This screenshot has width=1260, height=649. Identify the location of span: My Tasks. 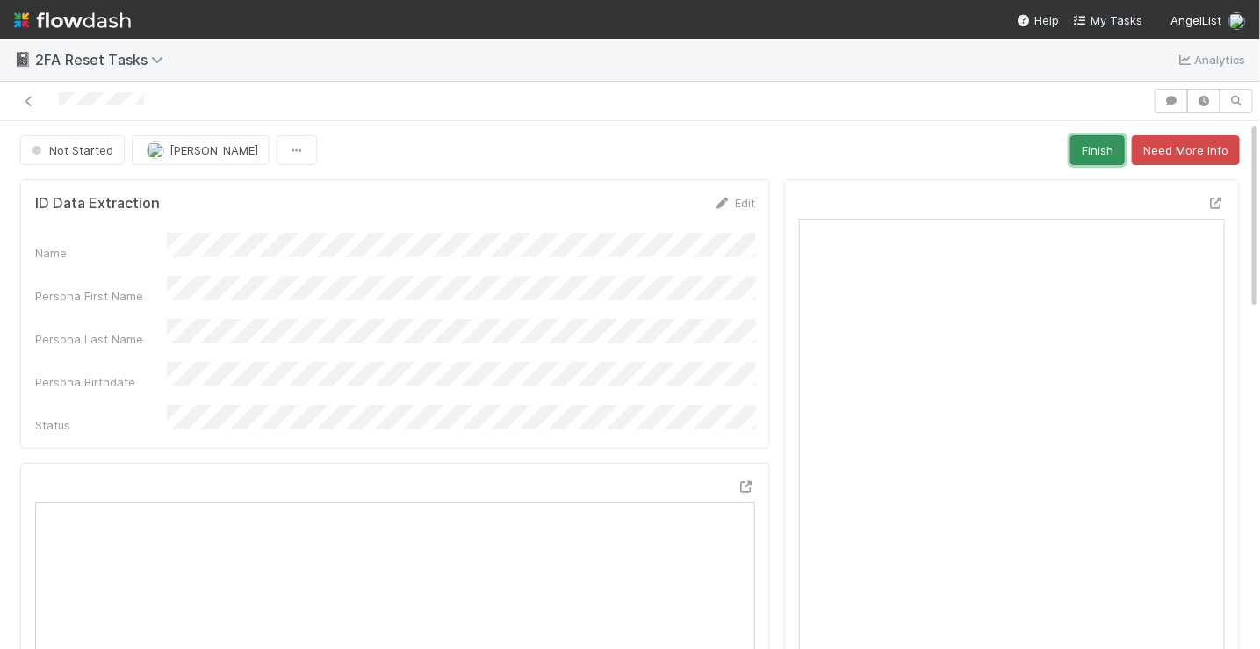
(1108, 20).